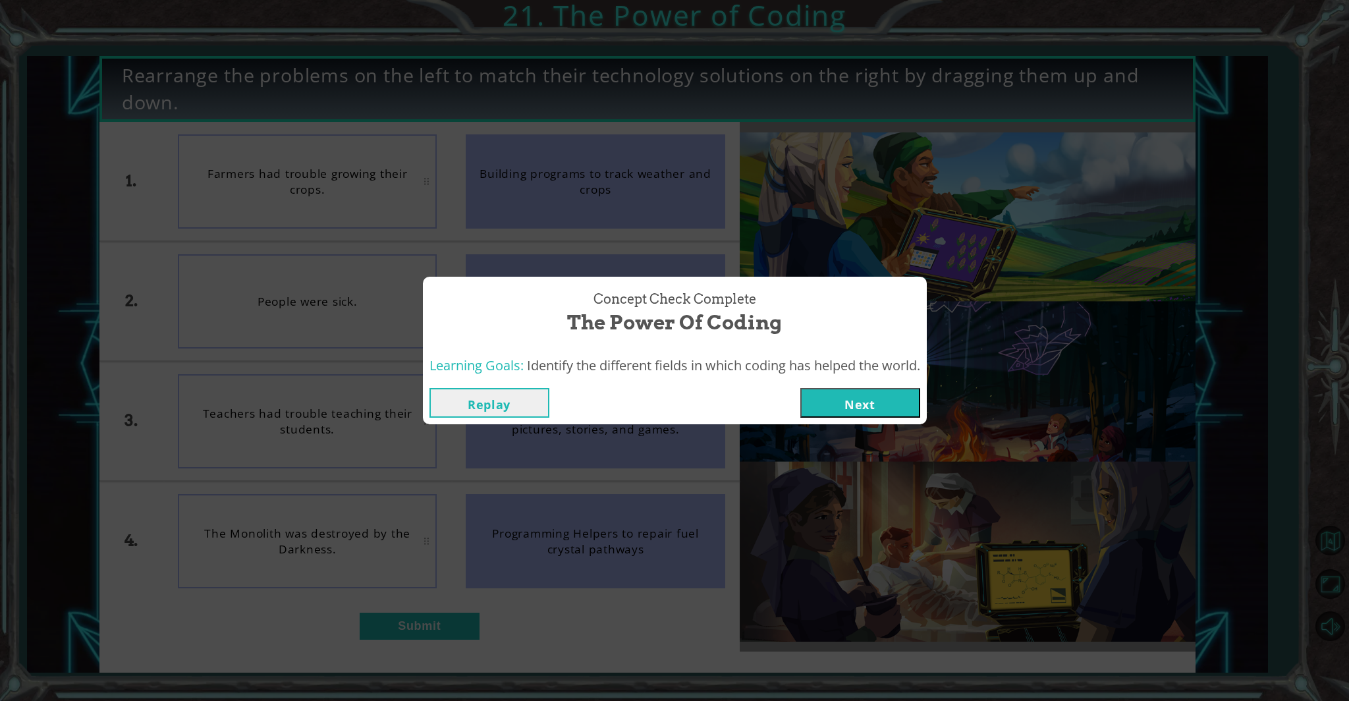  What do you see at coordinates (476, 365) in the screenshot?
I see `span: Learning Goals:` at bounding box center [476, 365].